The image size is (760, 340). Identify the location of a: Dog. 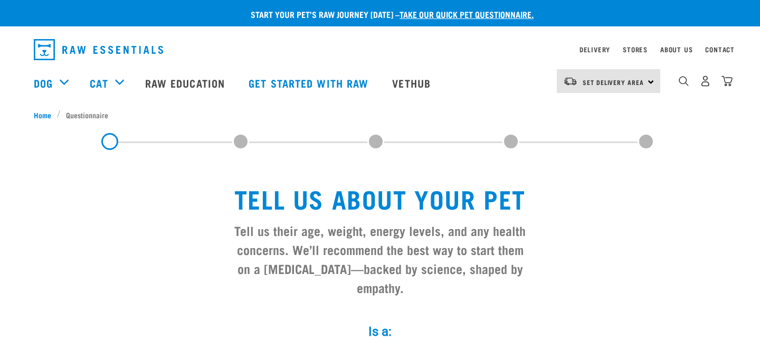
(43, 83).